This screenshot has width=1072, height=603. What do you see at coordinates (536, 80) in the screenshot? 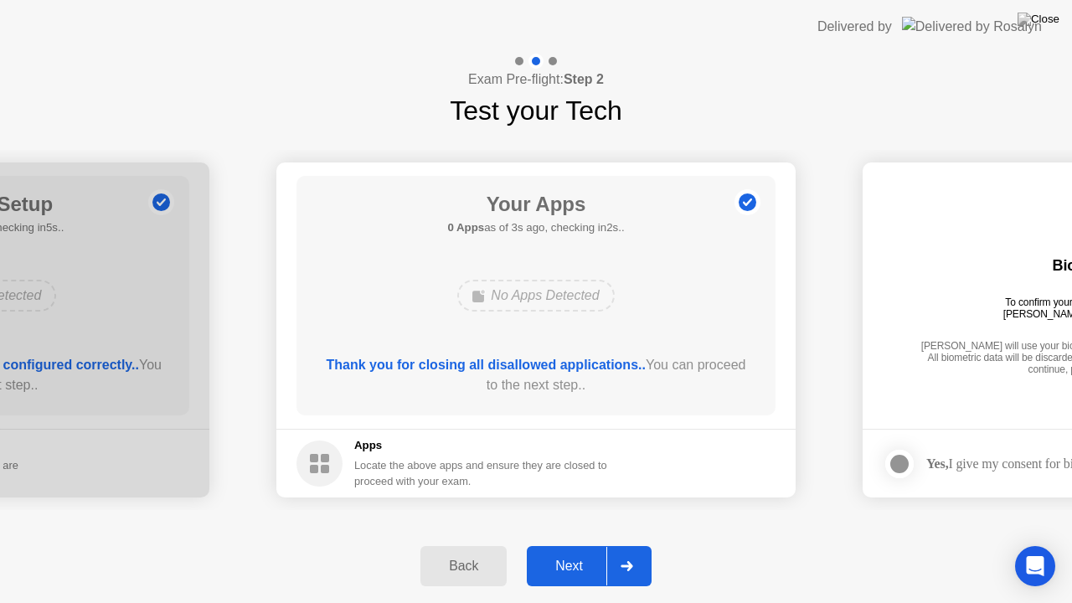
I see `h4: Exam Pre-flight:` at bounding box center [536, 80].